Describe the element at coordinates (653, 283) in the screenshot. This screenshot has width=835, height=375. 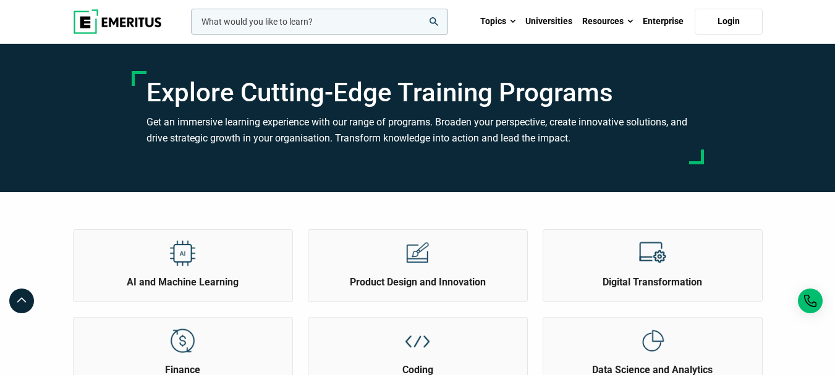
I see `h2: Digital Transformation` at that location.